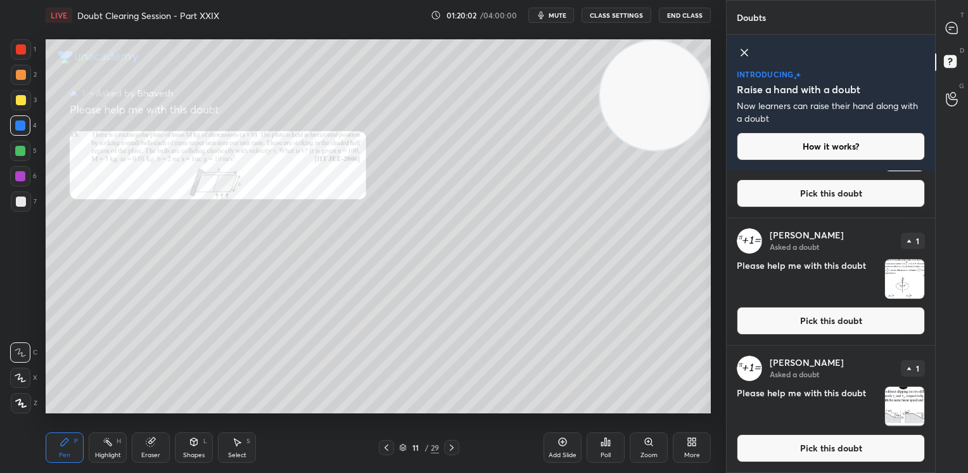 Image resolution: width=968 pixels, height=473 pixels. Describe the element at coordinates (831, 321) in the screenshot. I see `div: grid` at that location.